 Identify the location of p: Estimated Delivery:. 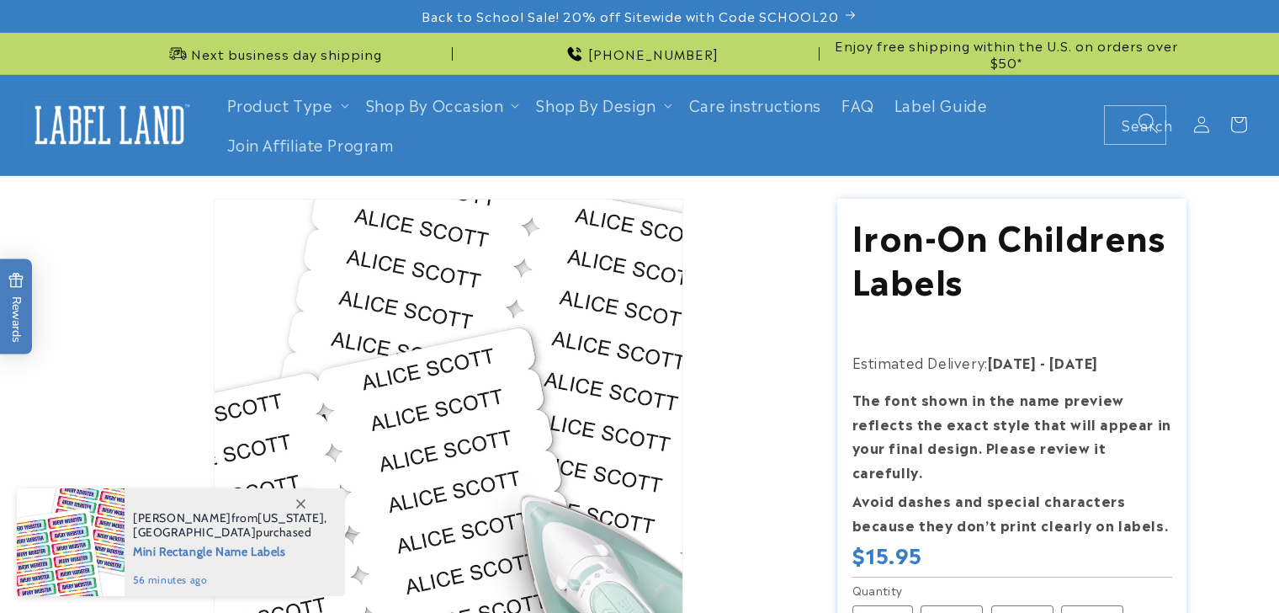
(1012, 362).